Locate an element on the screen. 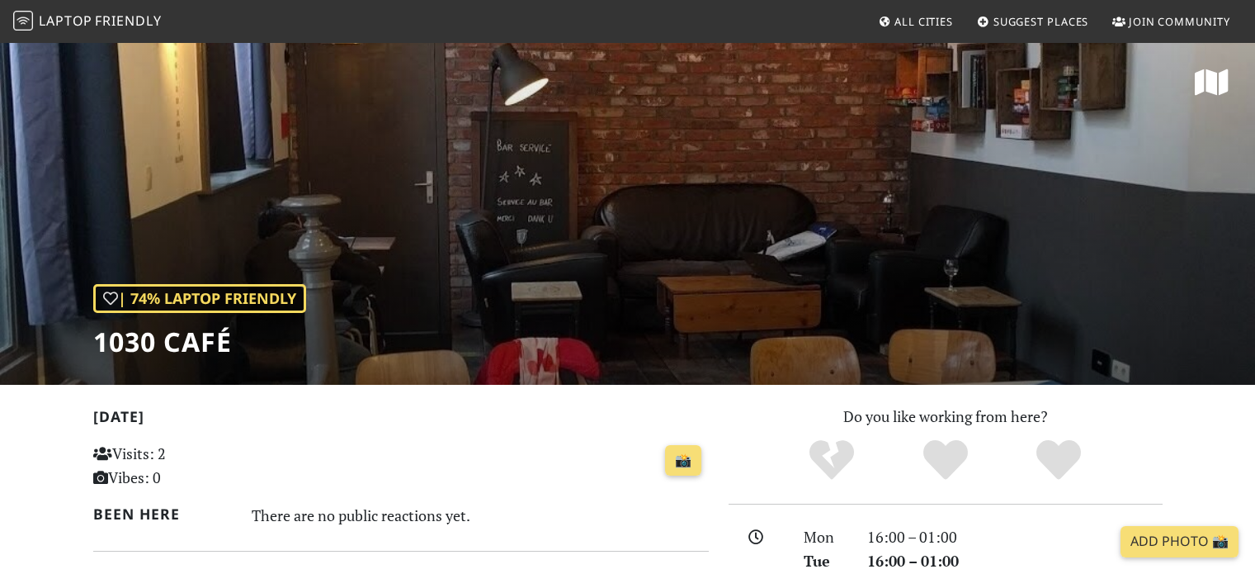  div: Definitely! is located at coordinates (1059, 460).